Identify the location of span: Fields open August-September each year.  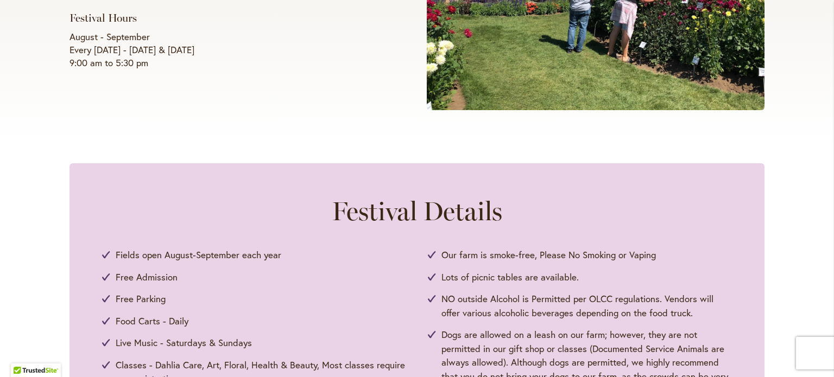
(198, 255).